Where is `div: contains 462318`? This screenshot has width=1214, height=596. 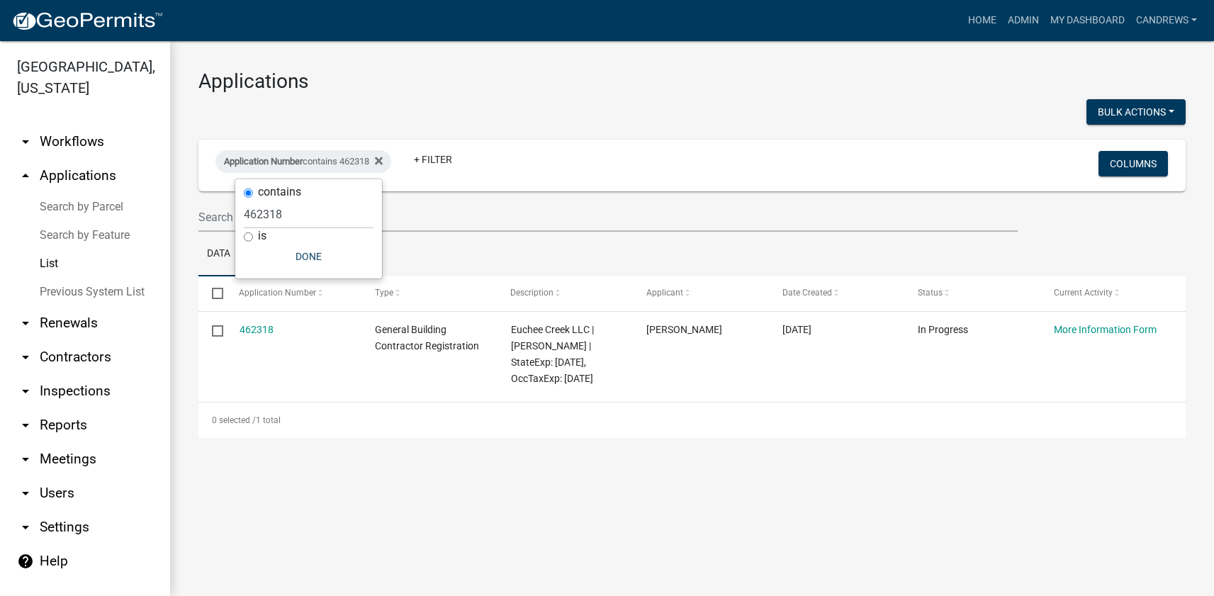
div: contains 462318 is located at coordinates (303, 162).